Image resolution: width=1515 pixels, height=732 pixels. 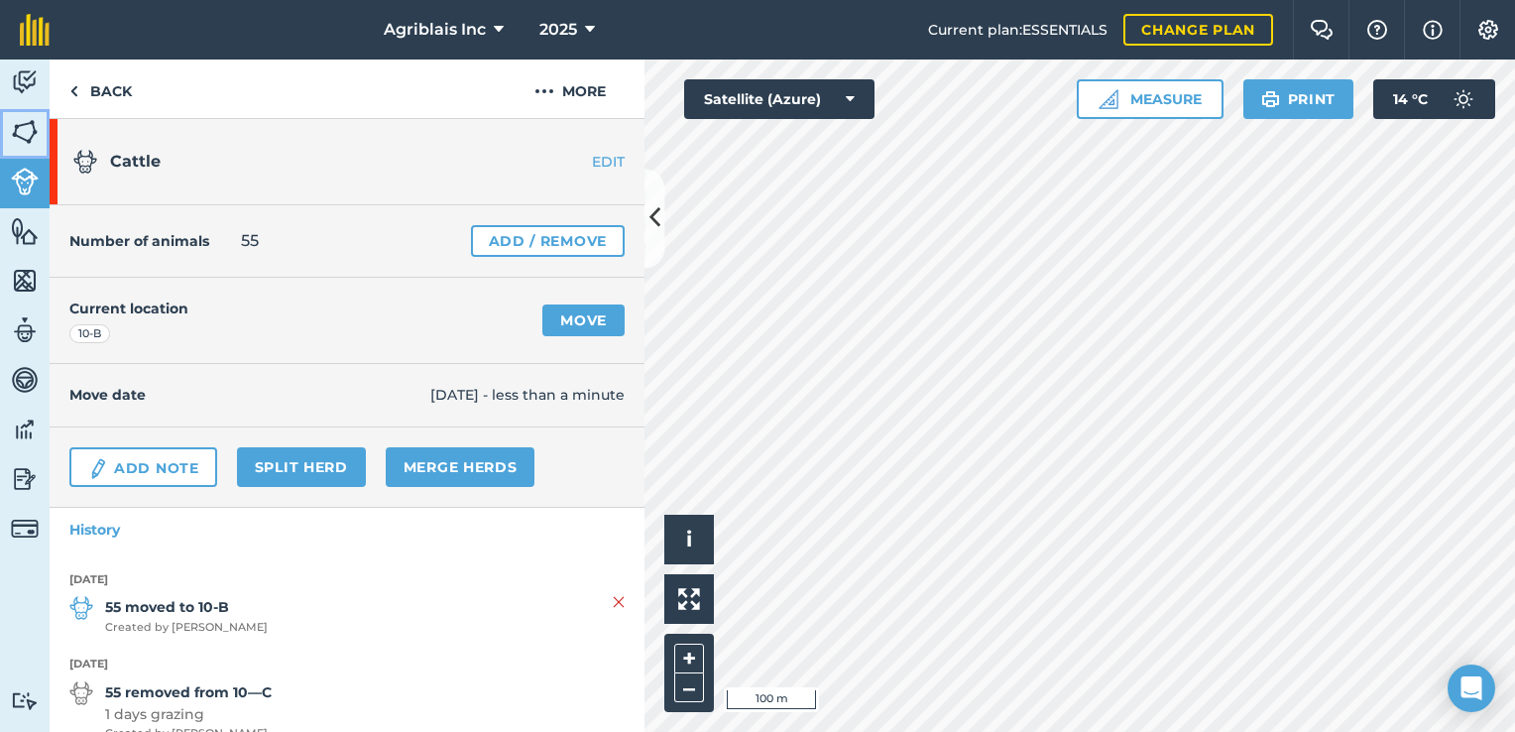 I want to click on strong: 55 removed from 10—C, so click(x=188, y=692).